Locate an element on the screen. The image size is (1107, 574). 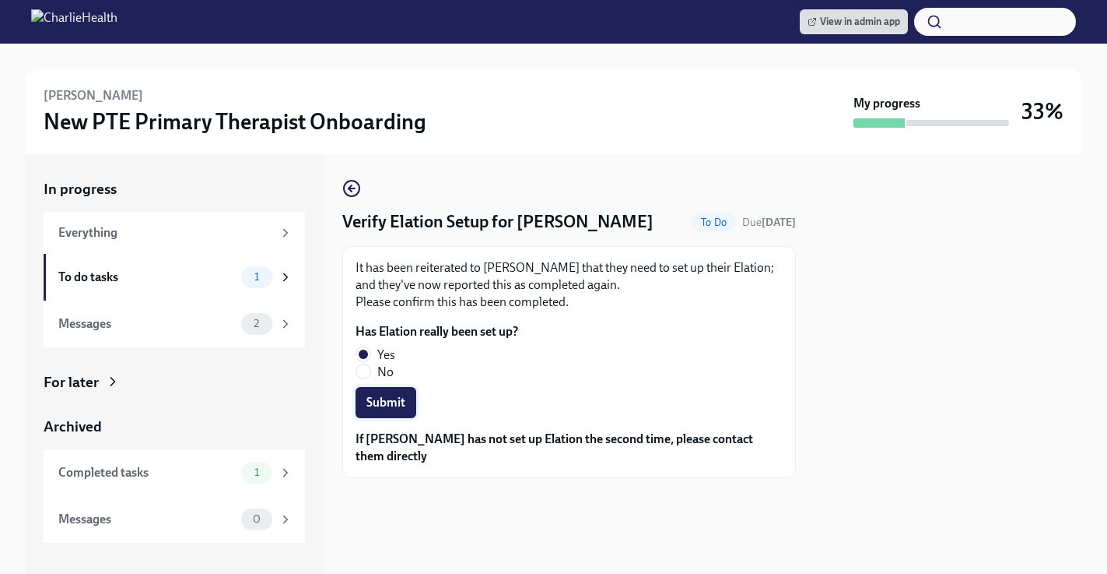
span: Due is located at coordinates (769, 222).